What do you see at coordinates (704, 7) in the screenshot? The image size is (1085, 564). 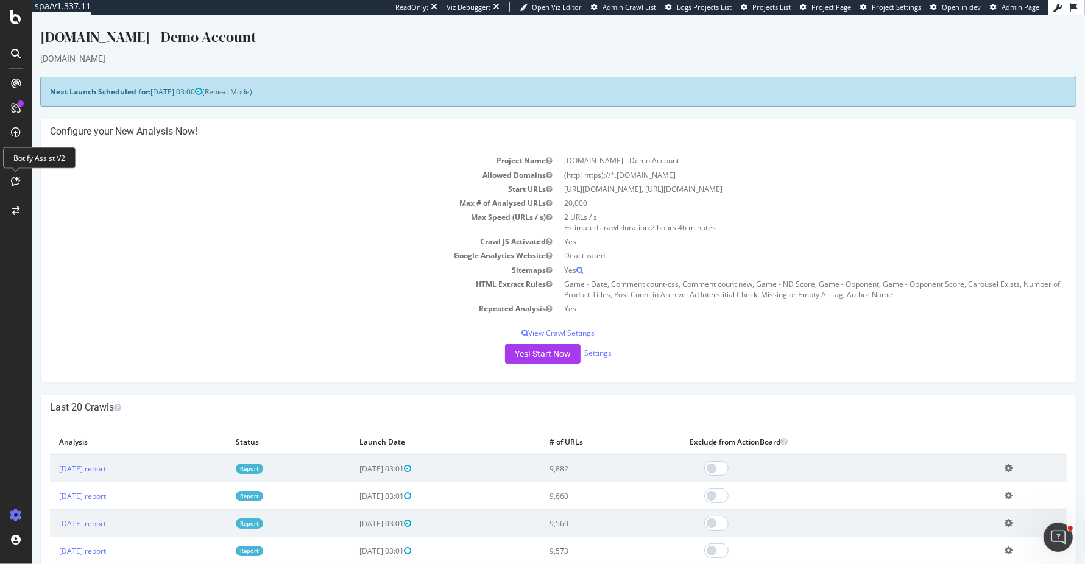 I see `span: Logs Projects List` at bounding box center [704, 7].